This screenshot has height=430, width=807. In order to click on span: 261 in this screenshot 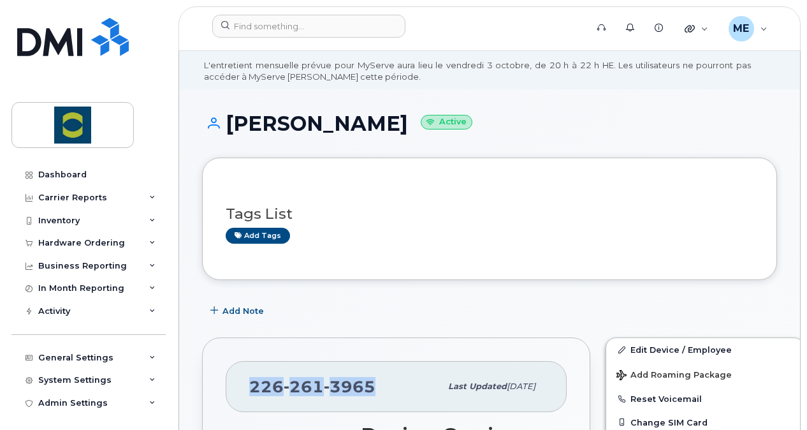, I will do `click(303, 386)`.